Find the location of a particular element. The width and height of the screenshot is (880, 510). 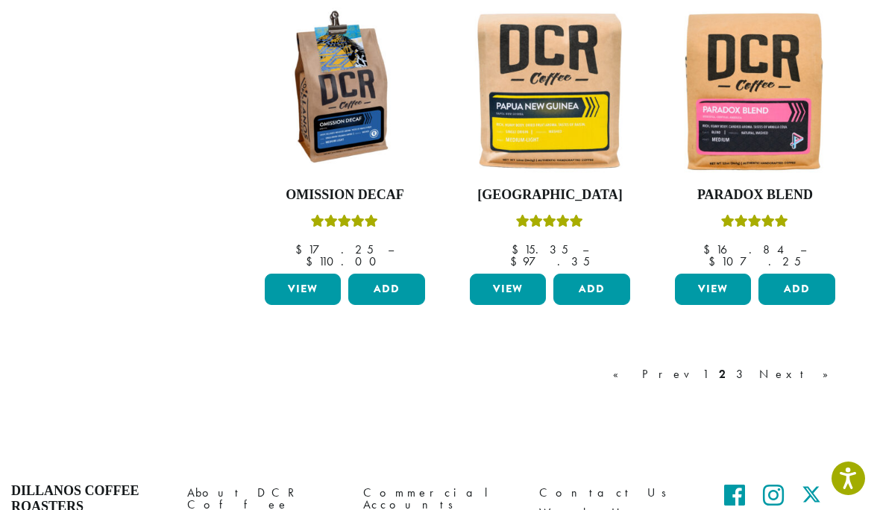

bdi: 15.35 is located at coordinates (540, 249).